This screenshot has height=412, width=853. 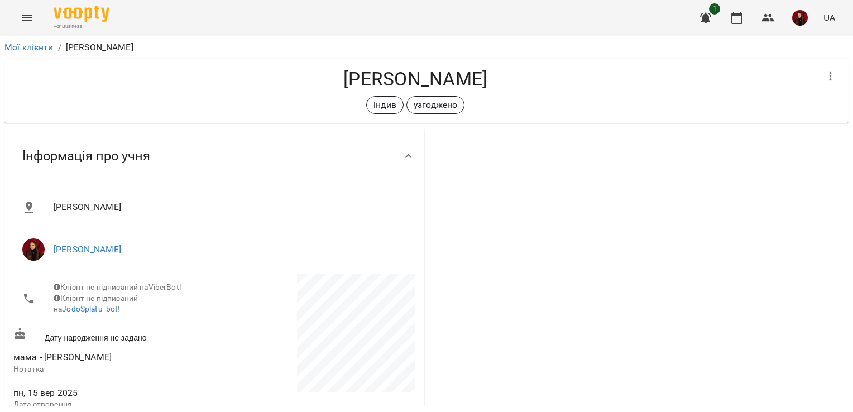 I want to click on p: індив, so click(x=385, y=105).